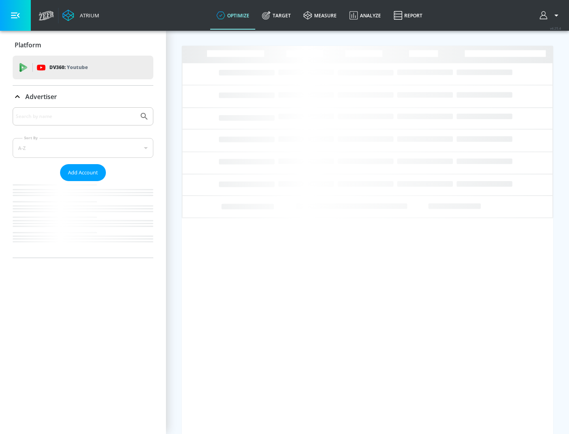  Describe the element at coordinates (31, 138) in the screenshot. I see `label: Sort By` at that location.